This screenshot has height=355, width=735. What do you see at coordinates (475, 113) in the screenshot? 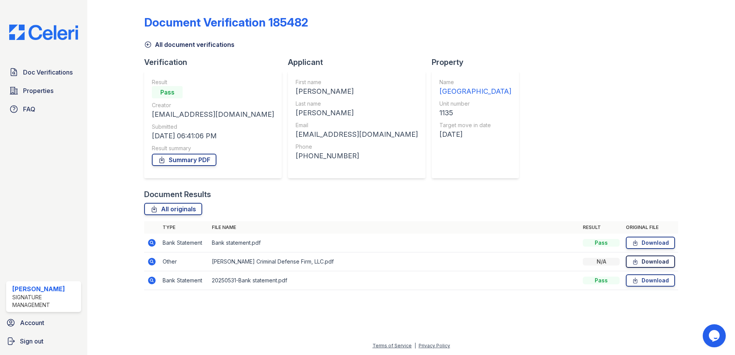
I see `div: 1135` at bounding box center [475, 113].